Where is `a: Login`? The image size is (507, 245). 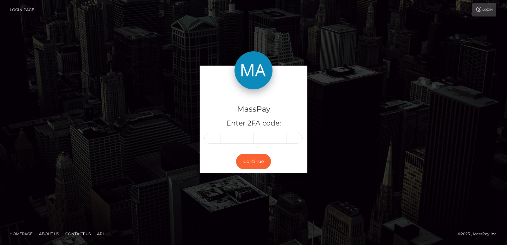 a: Login is located at coordinates (485, 10).